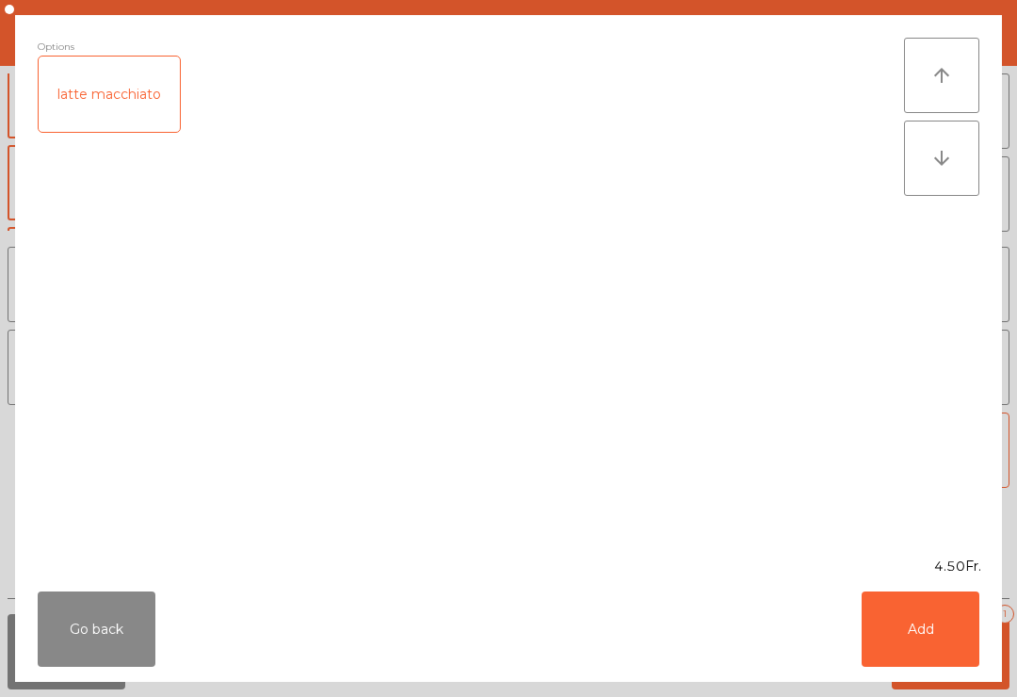  I want to click on button: Add, so click(920, 629).